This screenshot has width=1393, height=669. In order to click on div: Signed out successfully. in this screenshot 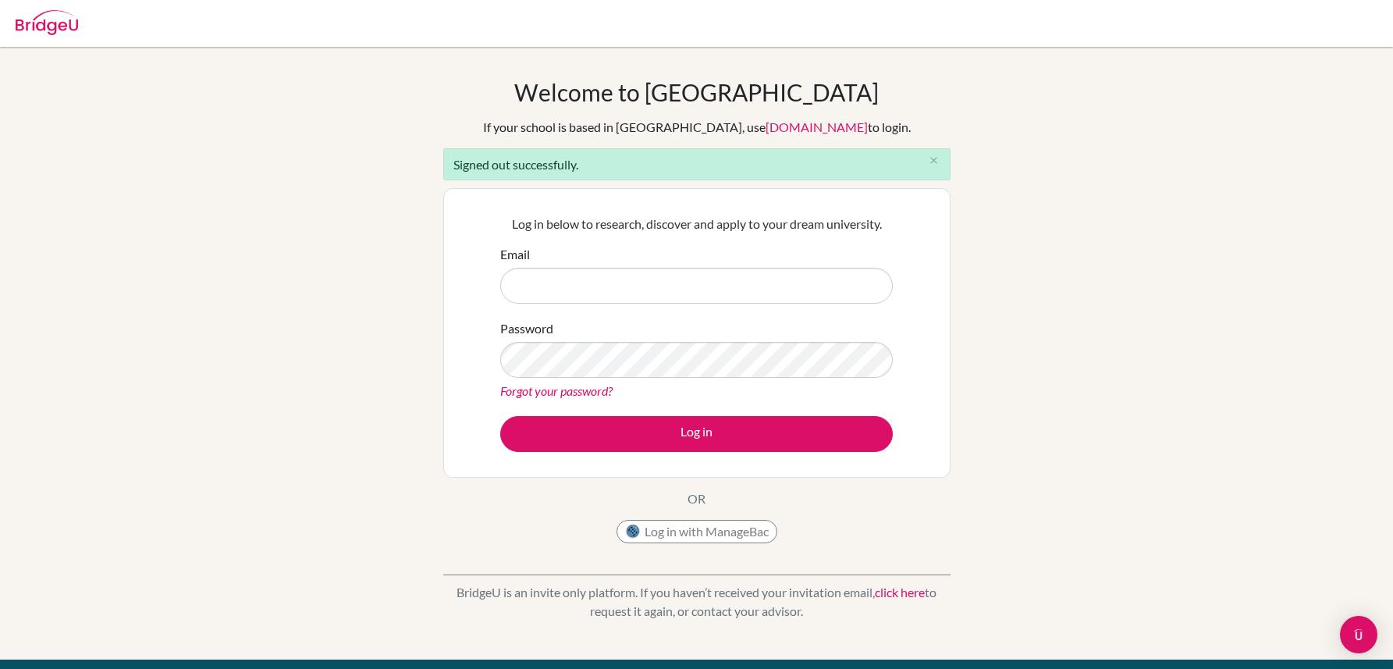, I will do `click(697, 164)`.